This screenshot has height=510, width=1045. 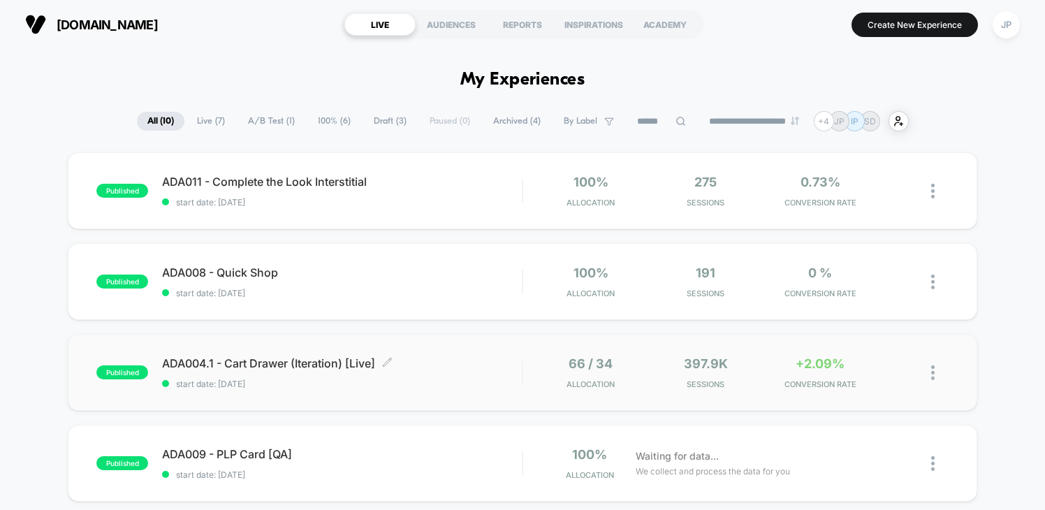 I want to click on span: 66 / 34, so click(x=590, y=363).